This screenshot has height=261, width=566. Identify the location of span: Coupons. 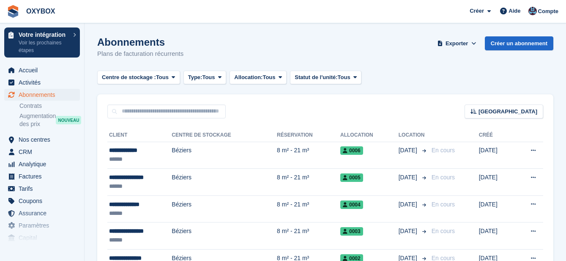
(44, 201).